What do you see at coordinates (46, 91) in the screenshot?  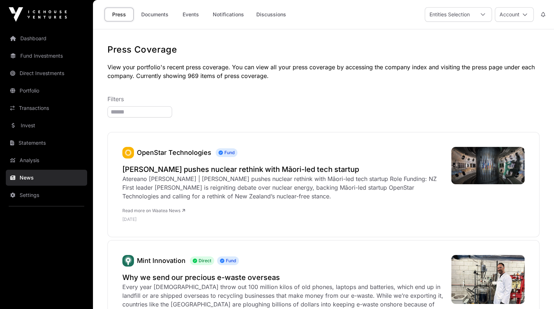 I see `a: Portfolio` at bounding box center [46, 91].